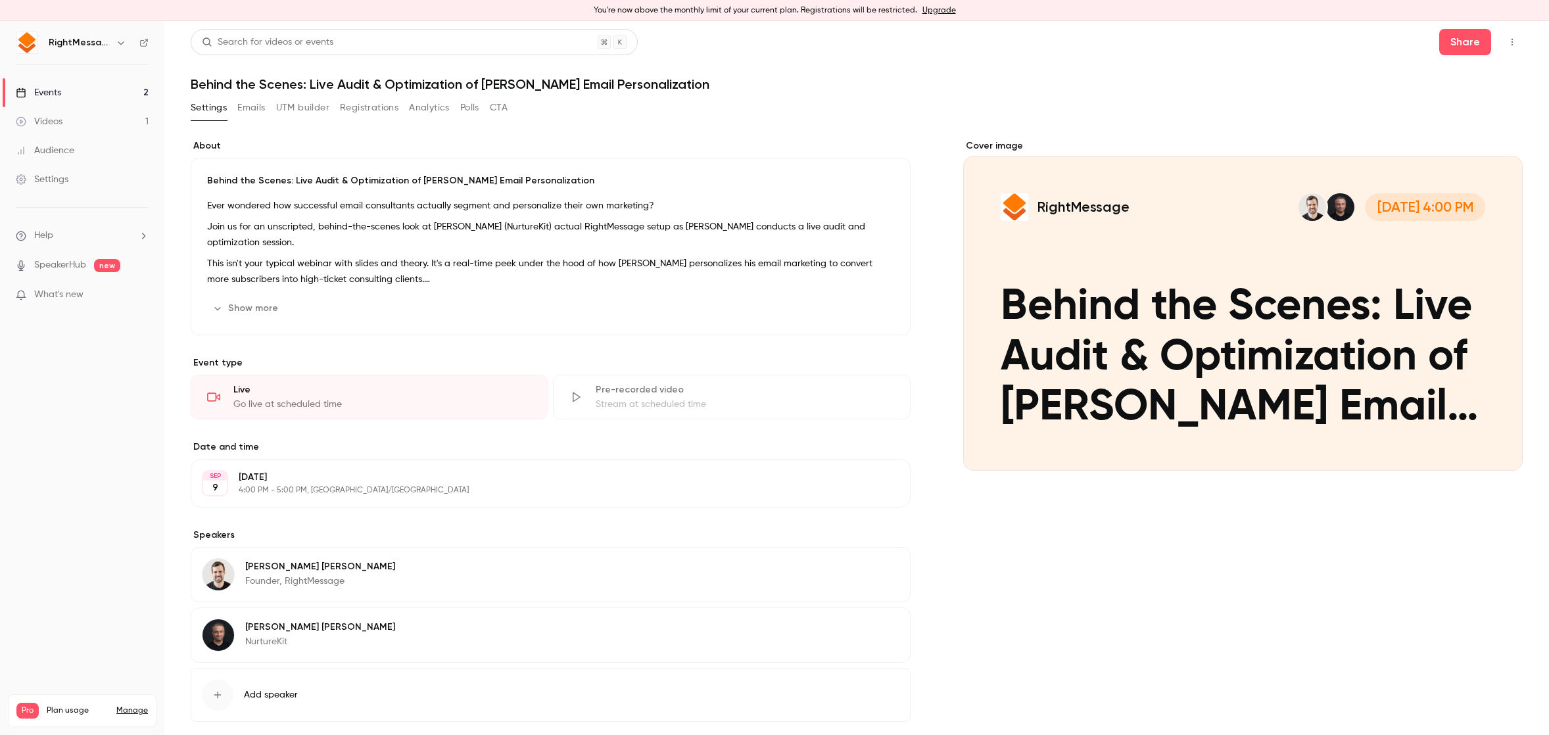  I want to click on button: Show more, so click(247, 308).